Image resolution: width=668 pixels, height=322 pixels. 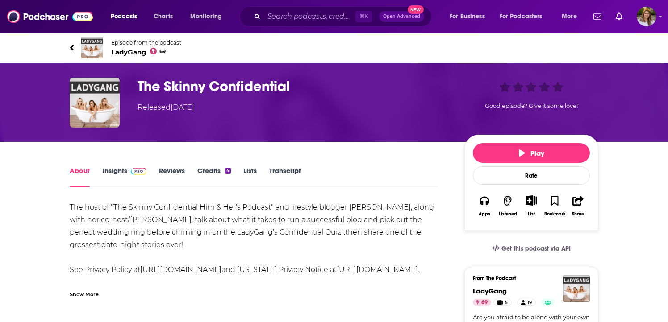 What do you see at coordinates (214, 177) in the screenshot?
I see `a: Credits4` at bounding box center [214, 177].